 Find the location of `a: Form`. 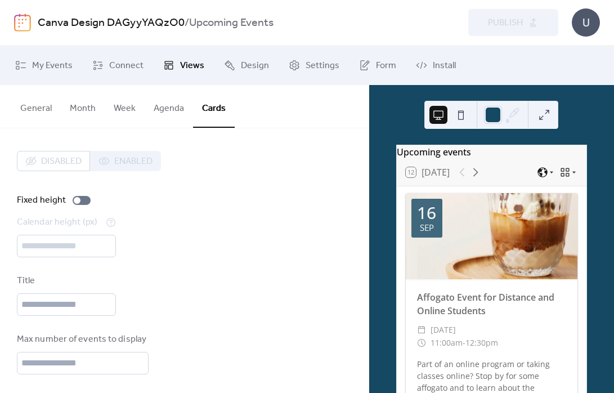

a: Form is located at coordinates (378, 65).